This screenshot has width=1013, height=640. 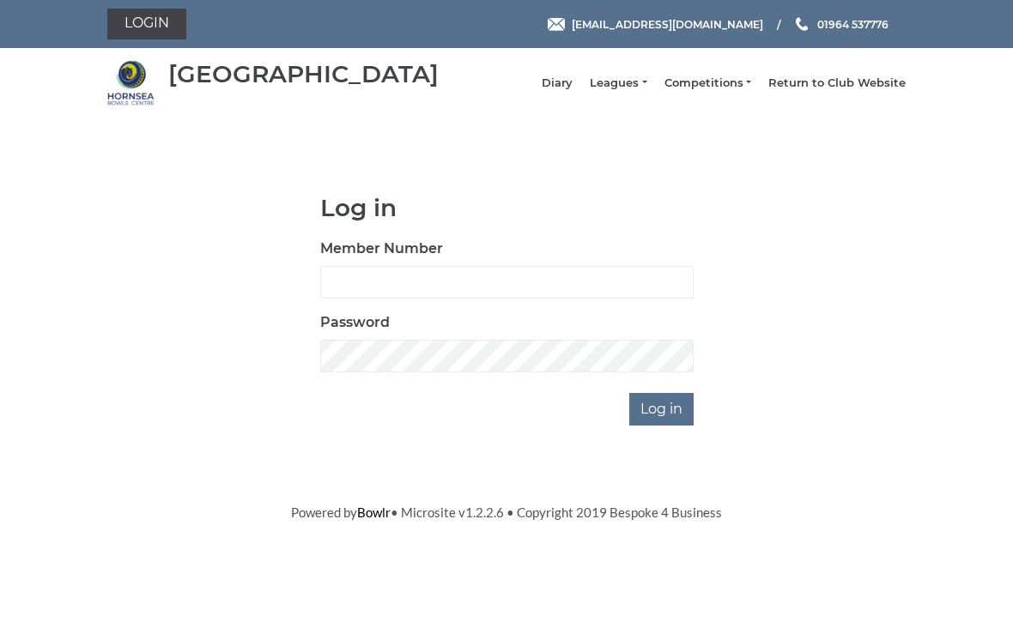 I want to click on a: Return to Club Website, so click(x=837, y=83).